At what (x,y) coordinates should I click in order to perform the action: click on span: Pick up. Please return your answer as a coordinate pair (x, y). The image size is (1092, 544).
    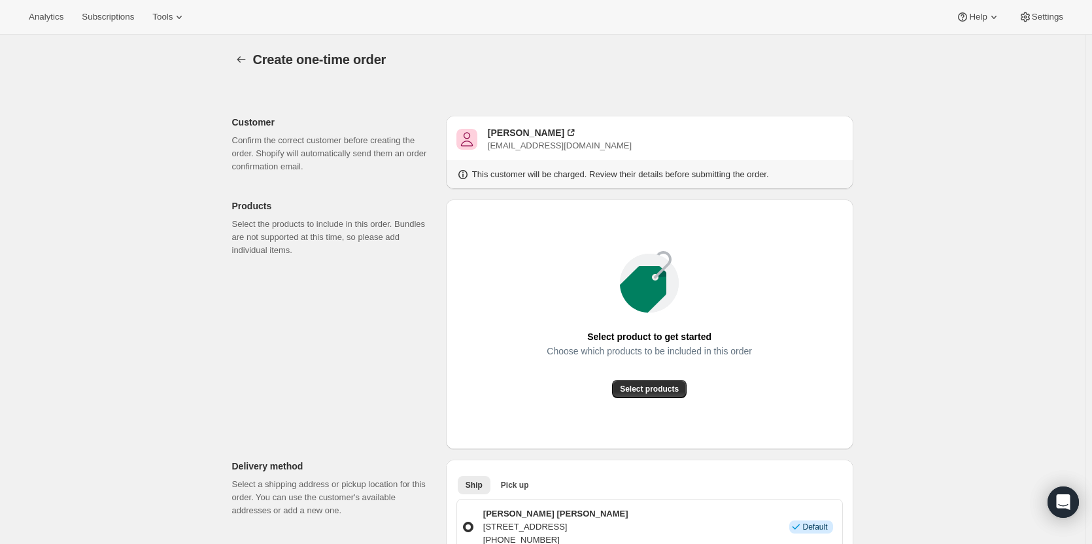
    Looking at the image, I should click on (515, 485).